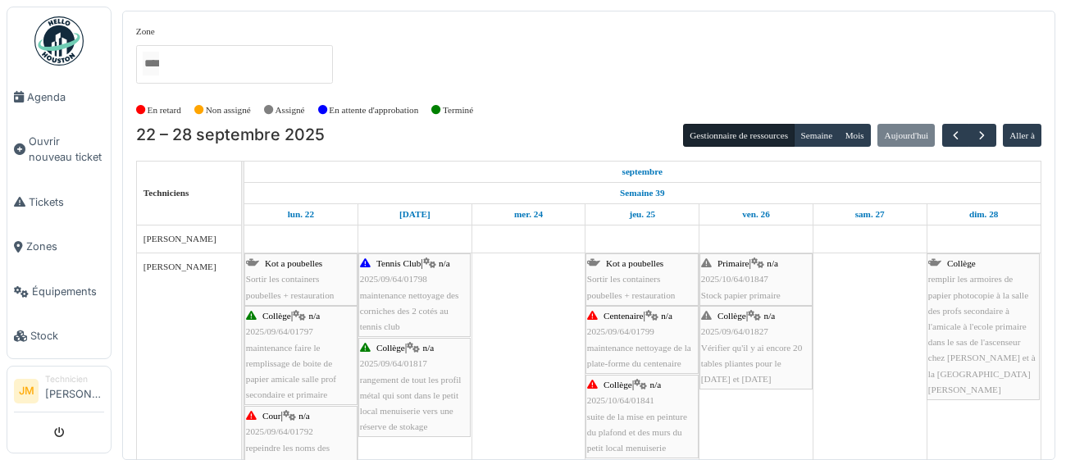 This screenshot has height=460, width=1066. I want to click on span: 2025/10/64/01841, so click(621, 400).